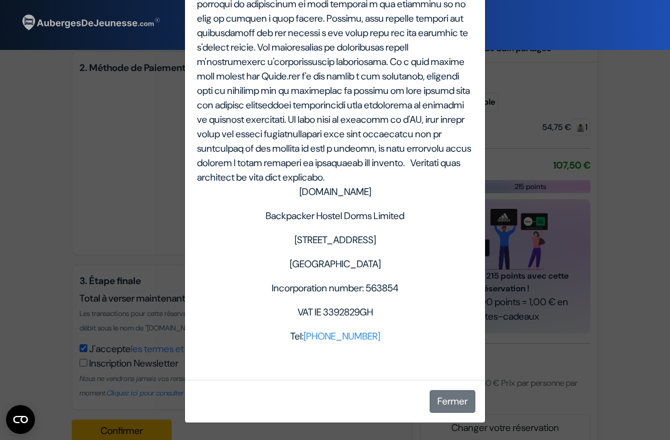 The image size is (670, 440). I want to click on p: Tel:, so click(335, 337).